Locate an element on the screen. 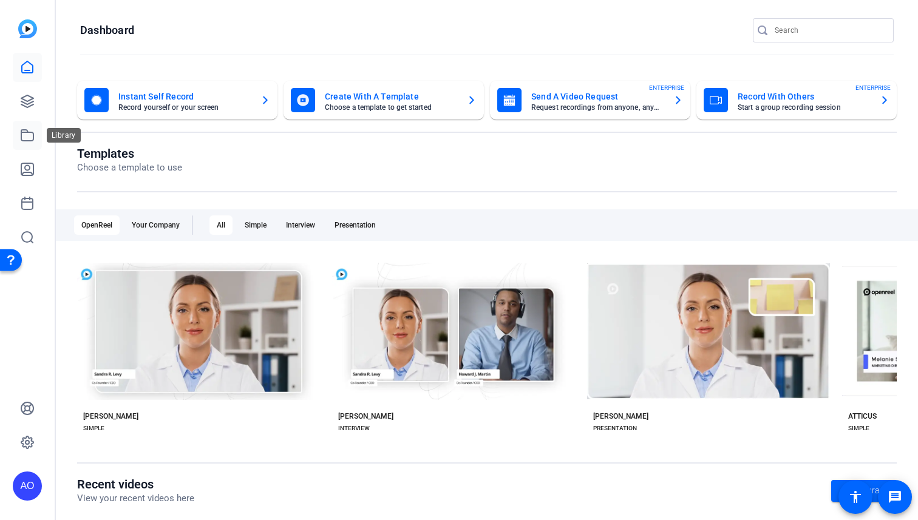 The width and height of the screenshot is (918, 520). div: ATTICUS is located at coordinates (862, 416).